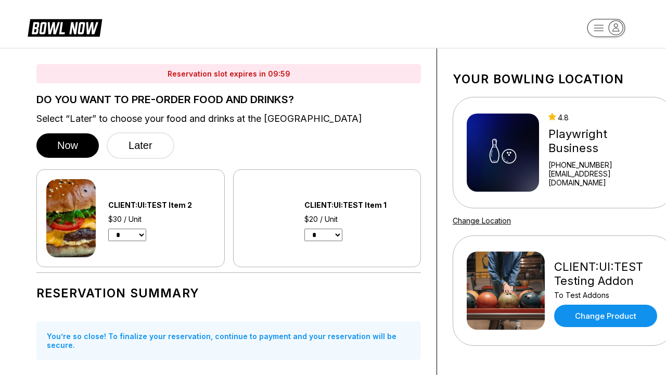  I want to click on div: $30 / Unit, so click(161, 219).